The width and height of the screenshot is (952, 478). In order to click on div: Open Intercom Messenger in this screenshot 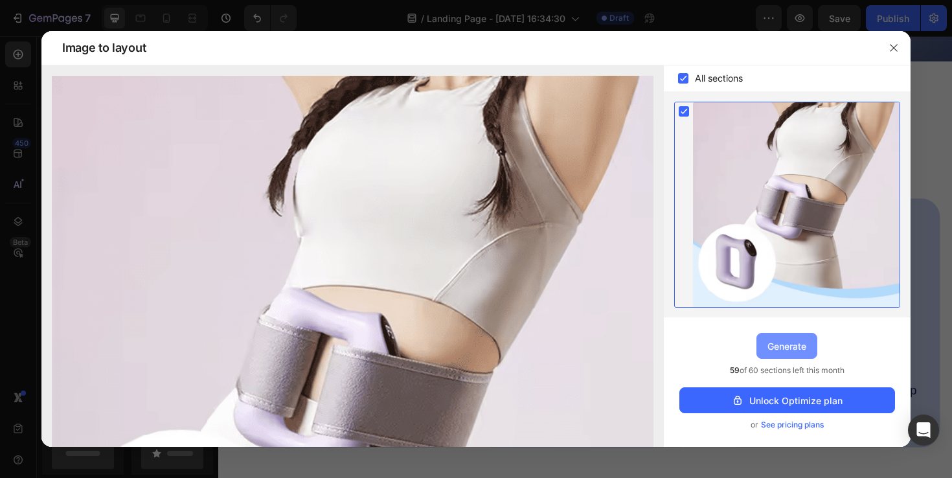, I will do `click(924, 430)`.